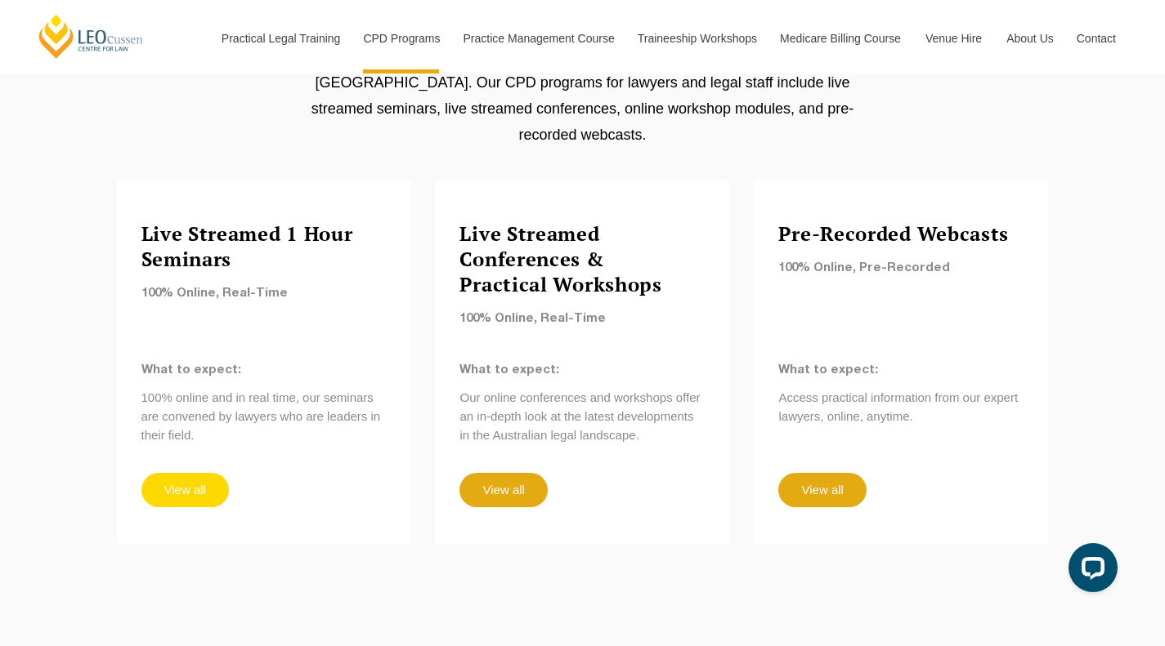 The width and height of the screenshot is (1165, 646). Describe the element at coordinates (840, 38) in the screenshot. I see `a: Medicare Billing Course` at that location.